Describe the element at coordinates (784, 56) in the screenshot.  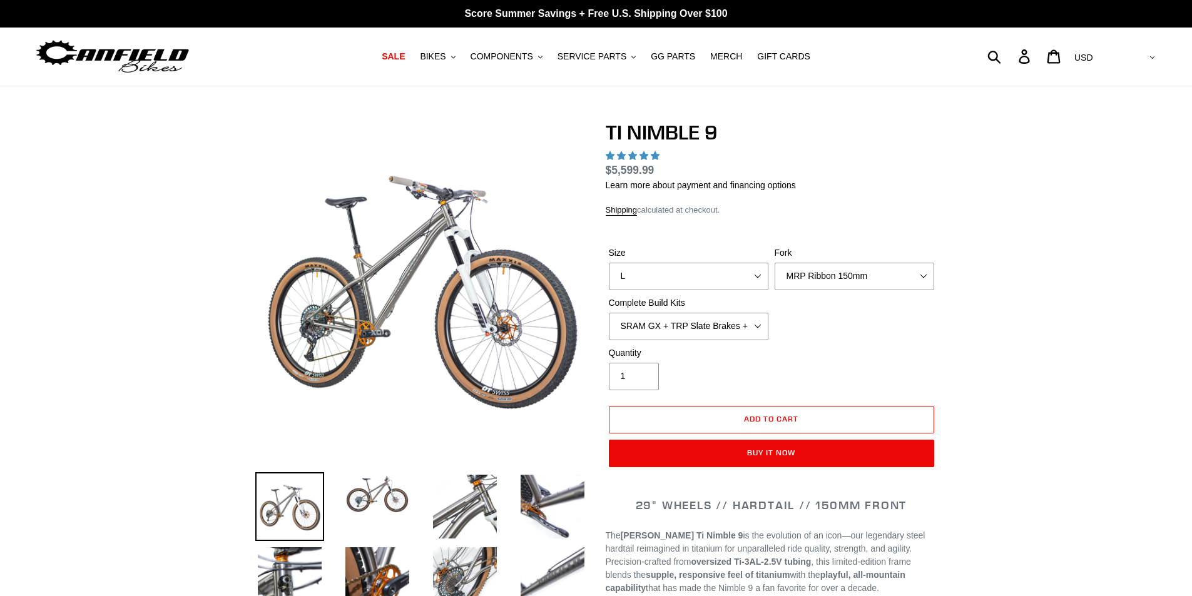
I see `a: GIFT CARDS` at that location.